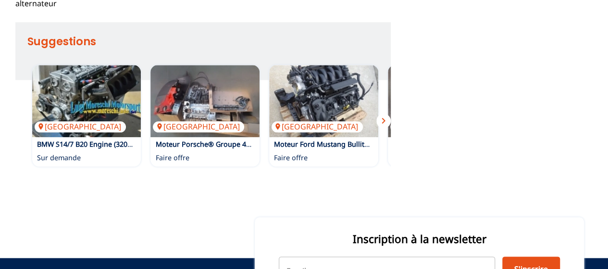 The width and height of the screenshot is (608, 269). What do you see at coordinates (59, 158) in the screenshot?
I see `p: Sur demande` at bounding box center [59, 158].